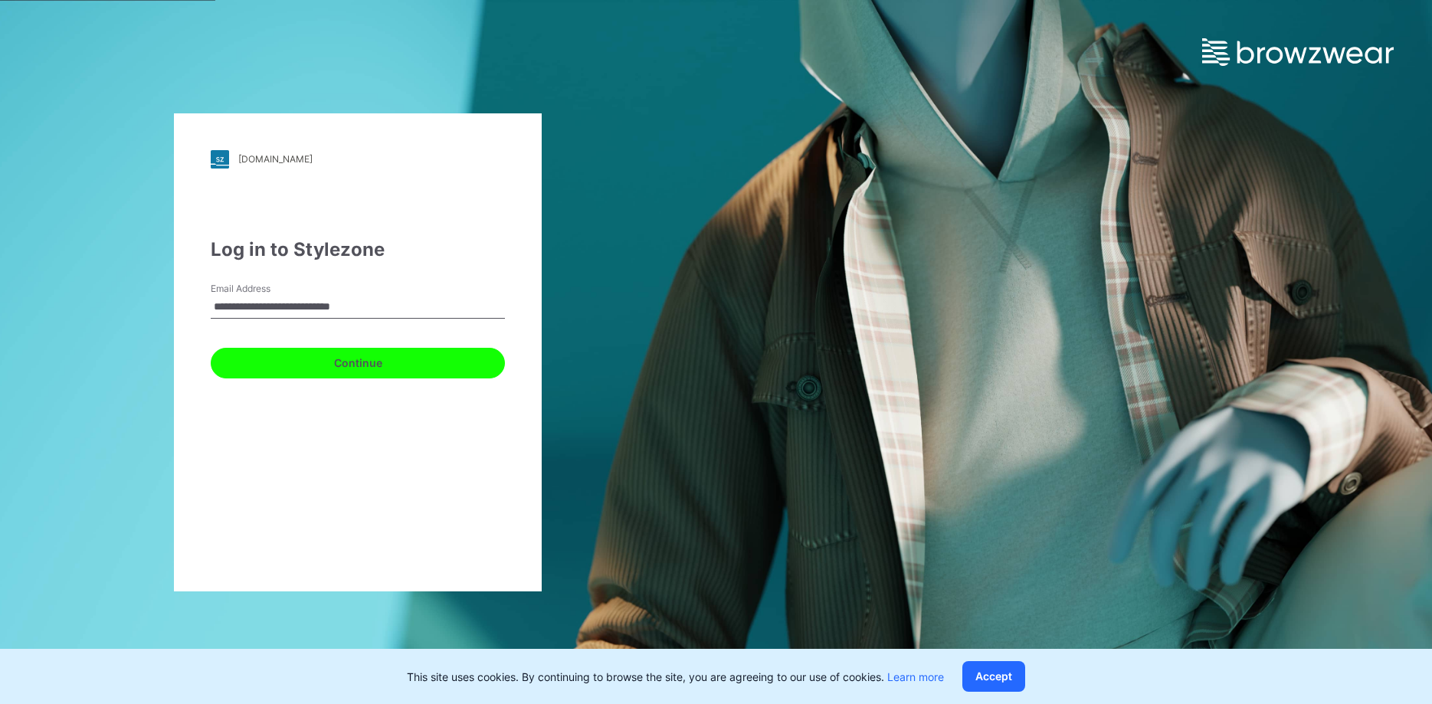 The image size is (1432, 704). I want to click on button: Accept, so click(994, 677).